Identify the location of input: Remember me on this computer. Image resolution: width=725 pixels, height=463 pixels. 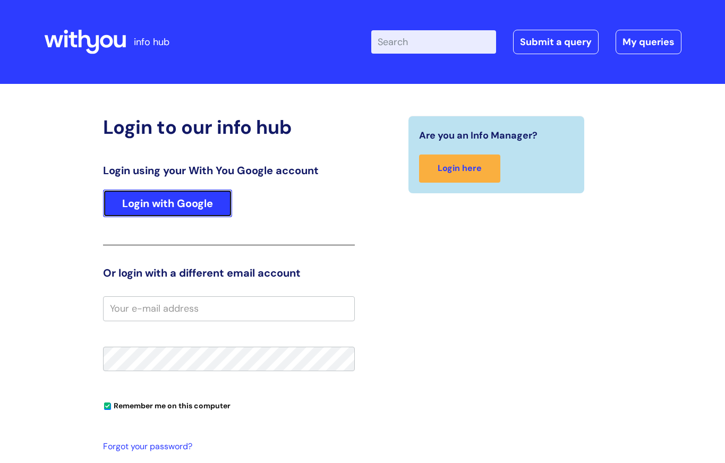
(107, 406).